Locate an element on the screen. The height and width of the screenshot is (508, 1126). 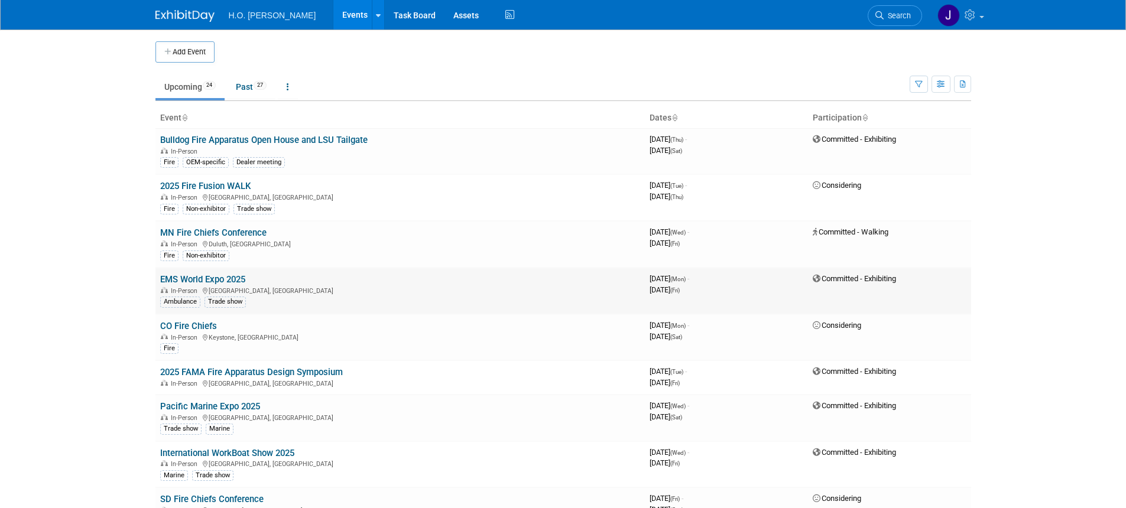
a: International WorkBoat Show 2025 is located at coordinates (227, 453).